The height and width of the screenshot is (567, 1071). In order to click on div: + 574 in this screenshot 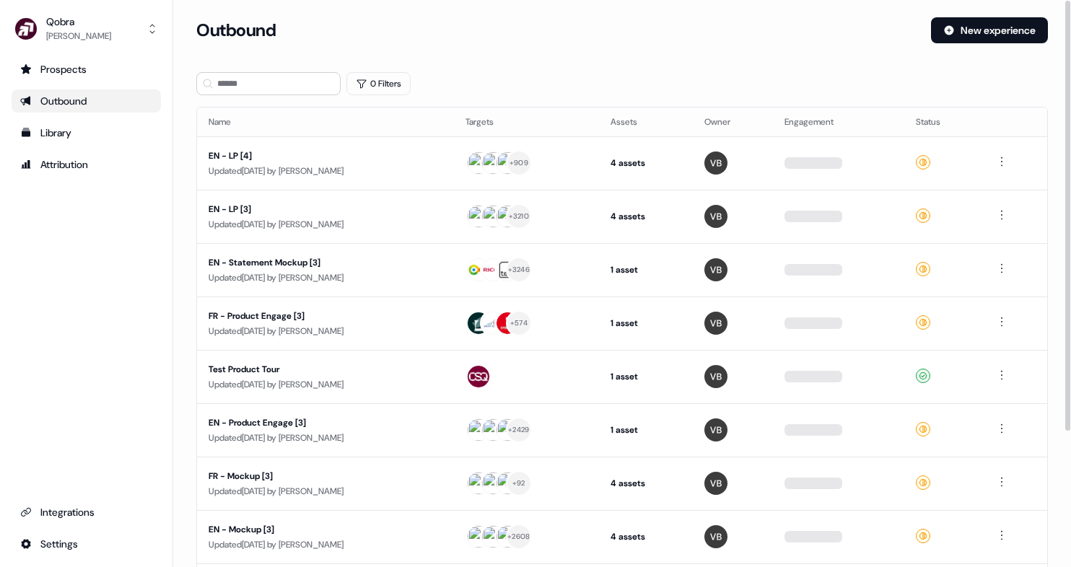, I will do `click(519, 323)`.